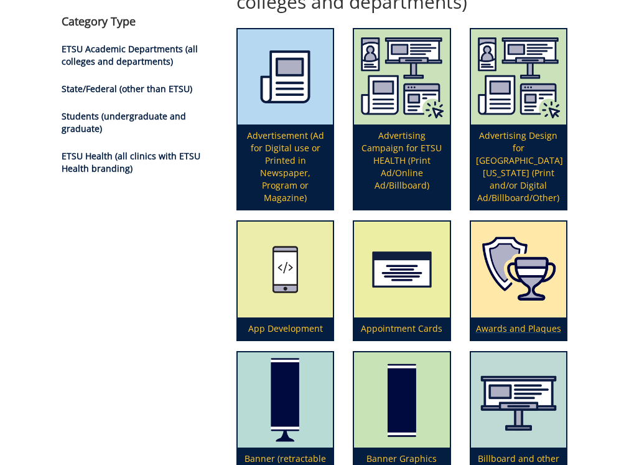 Image resolution: width=629 pixels, height=465 pixels. I want to click on img: retractable-banner-59492b401f5aa8.64163094.png, so click(285, 399).